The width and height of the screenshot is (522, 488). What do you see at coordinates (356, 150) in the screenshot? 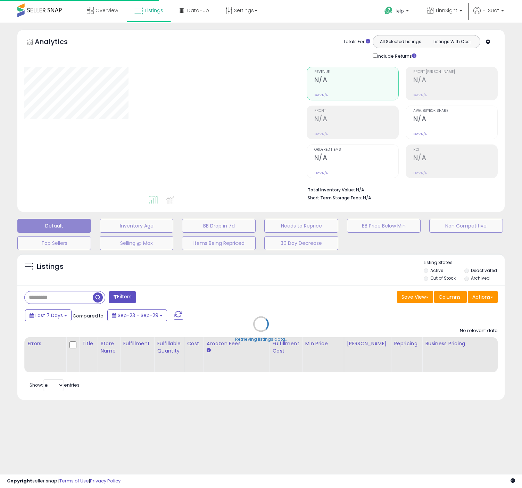
I see `span: Ordered Items` at bounding box center [356, 150].